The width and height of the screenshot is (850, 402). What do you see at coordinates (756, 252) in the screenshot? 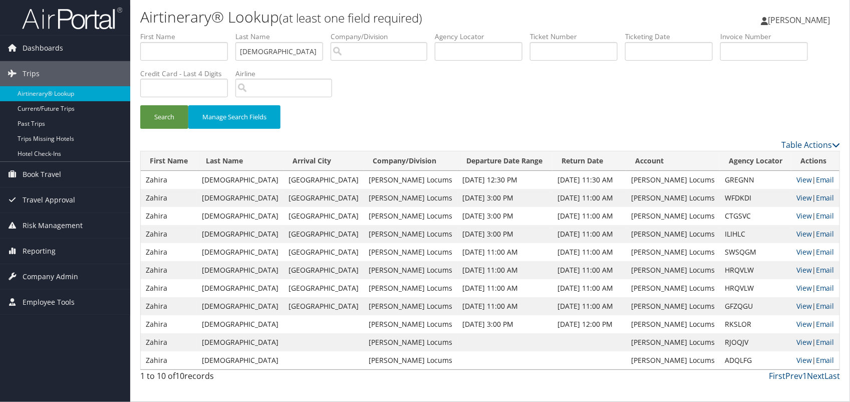
I see `td: SWSQGM` at bounding box center [756, 252].